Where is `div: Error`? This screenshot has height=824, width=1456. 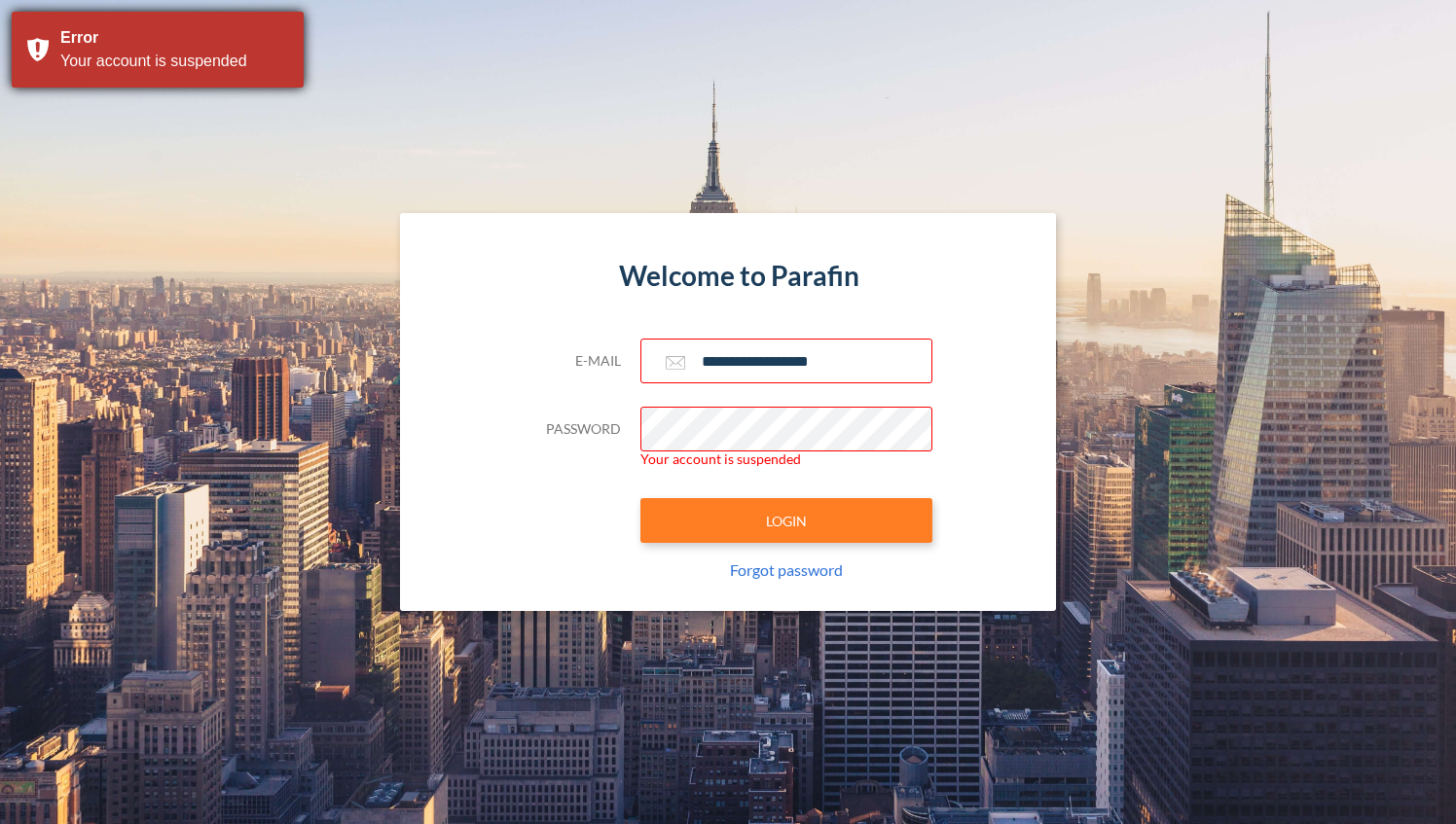 div: Error is located at coordinates (174, 38).